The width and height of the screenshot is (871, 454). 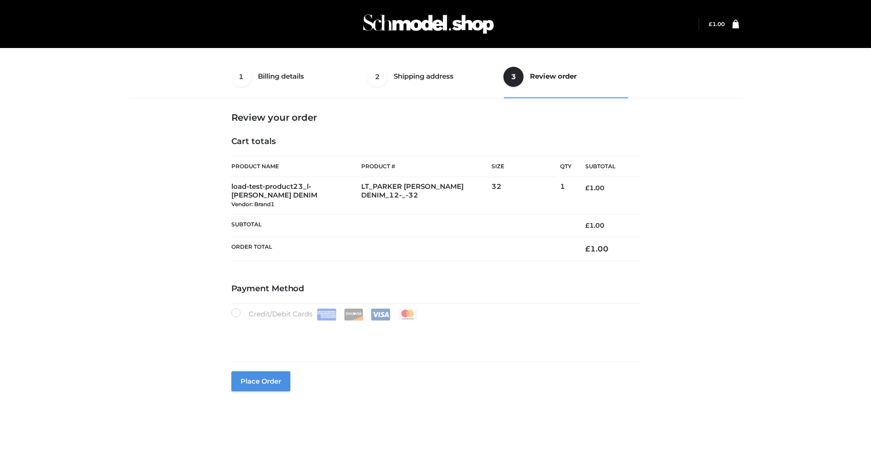 What do you see at coordinates (717, 24) in the screenshot?
I see `a: £1.00` at bounding box center [717, 24].